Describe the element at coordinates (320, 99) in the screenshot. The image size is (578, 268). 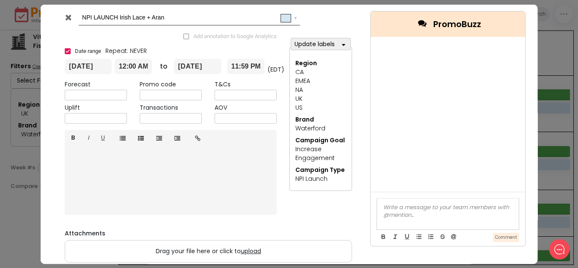
I see `div: UK` at that location.